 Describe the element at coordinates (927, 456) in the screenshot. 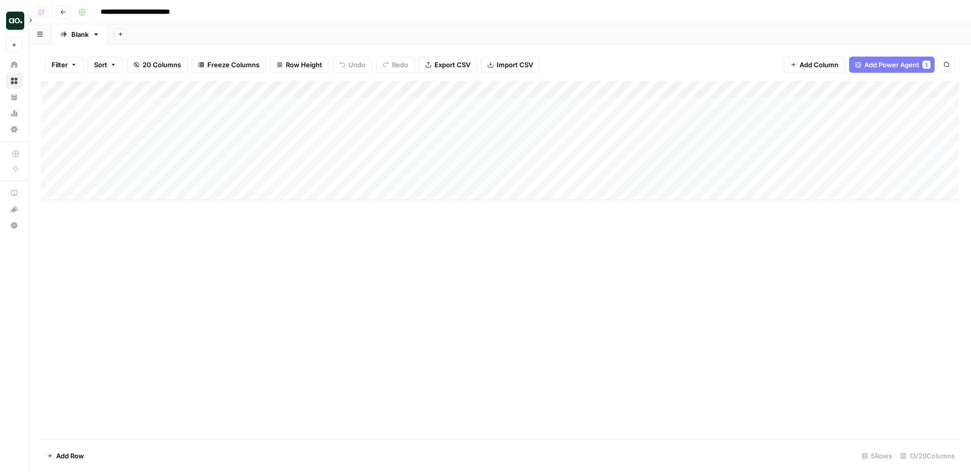

I see `div: 13/20 Columns` at that location.